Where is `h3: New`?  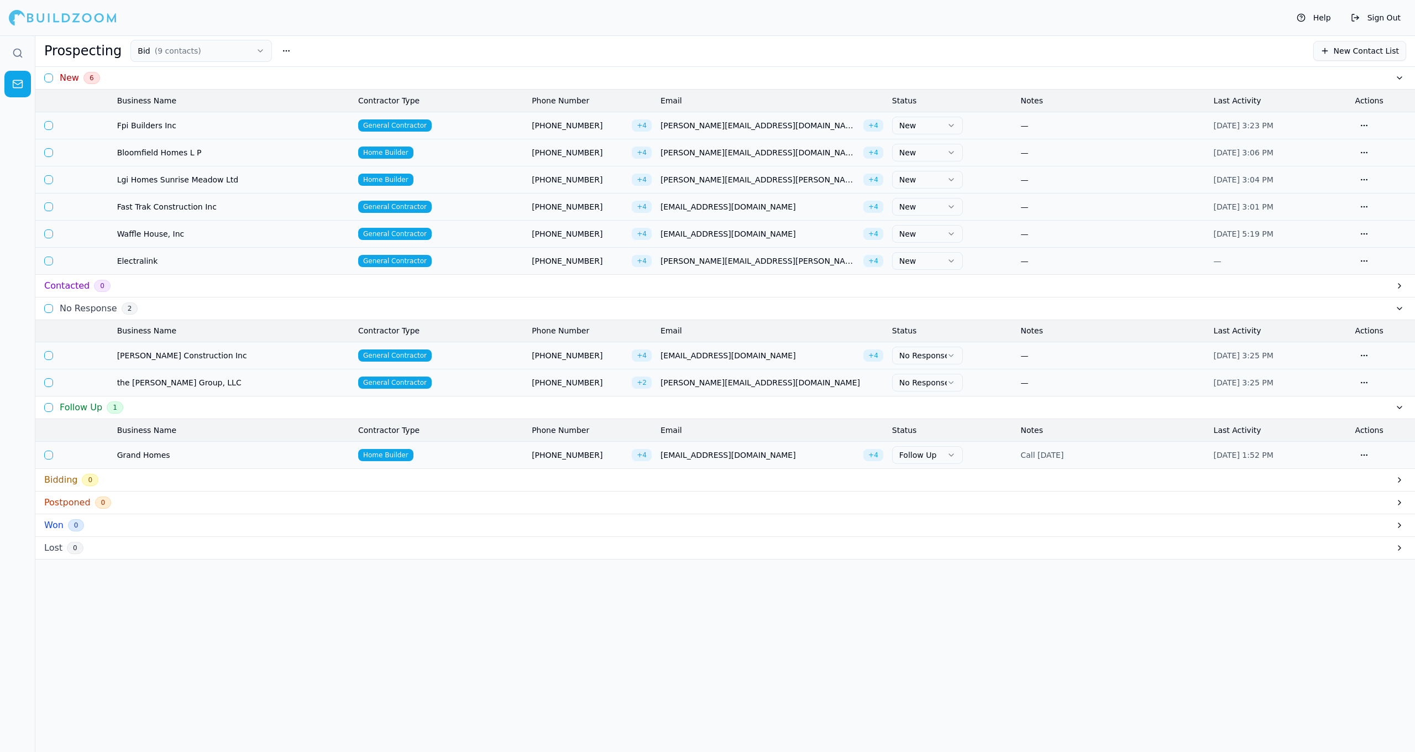
h3: New is located at coordinates (69, 78).